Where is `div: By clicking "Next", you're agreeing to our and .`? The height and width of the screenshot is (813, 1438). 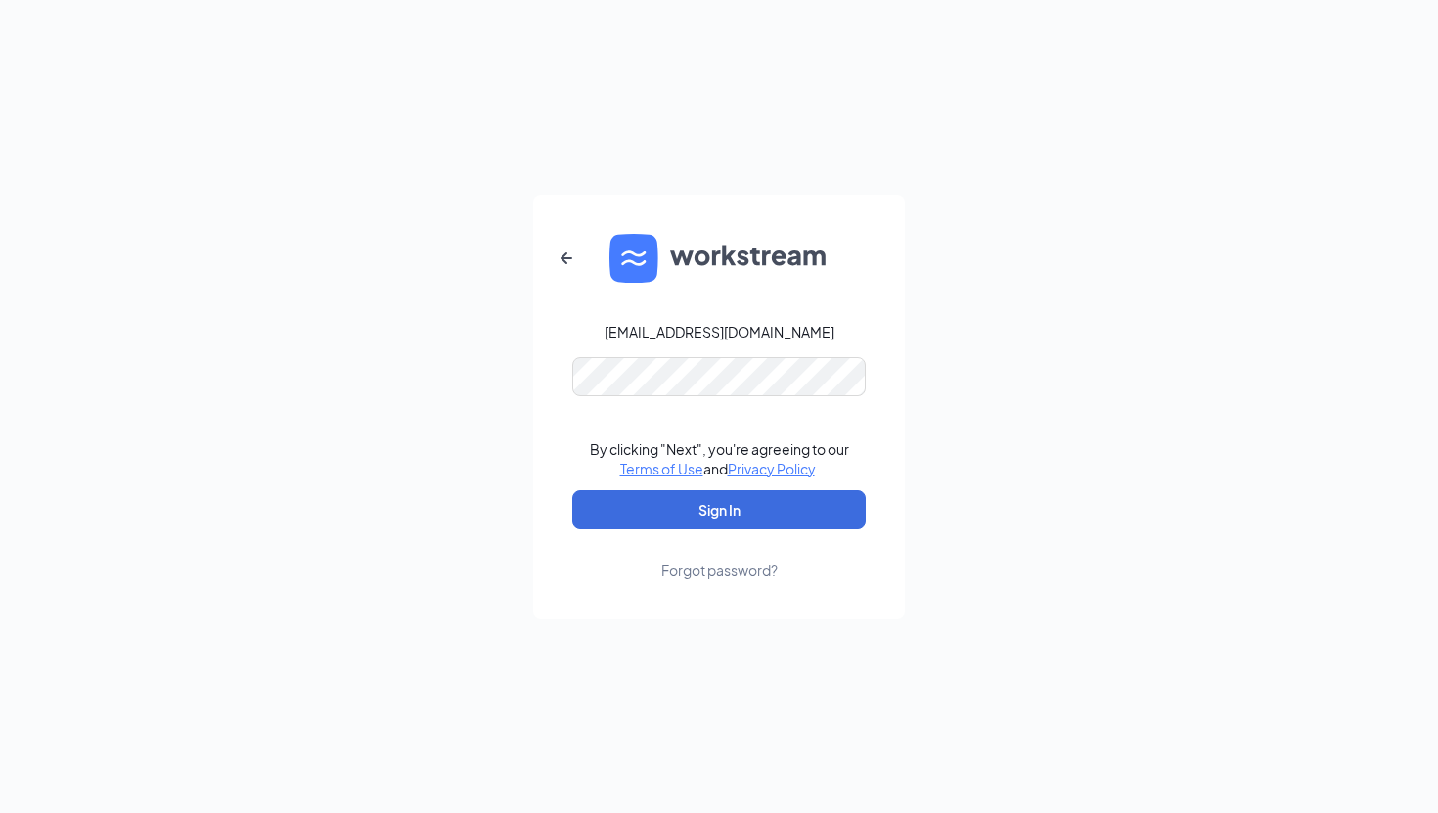 div: By clicking "Next", you're agreeing to our and . is located at coordinates (719, 459).